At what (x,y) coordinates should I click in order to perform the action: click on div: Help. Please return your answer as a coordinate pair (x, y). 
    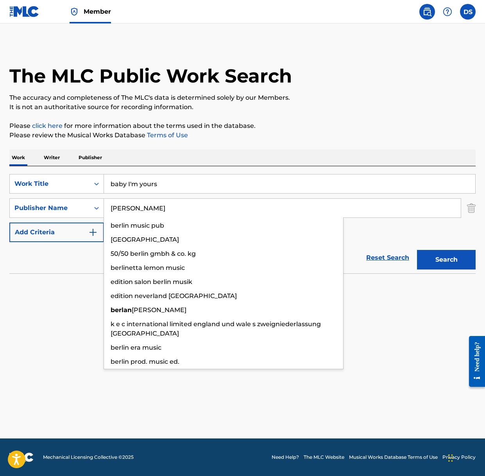
    Looking at the image, I should click on (448, 12).